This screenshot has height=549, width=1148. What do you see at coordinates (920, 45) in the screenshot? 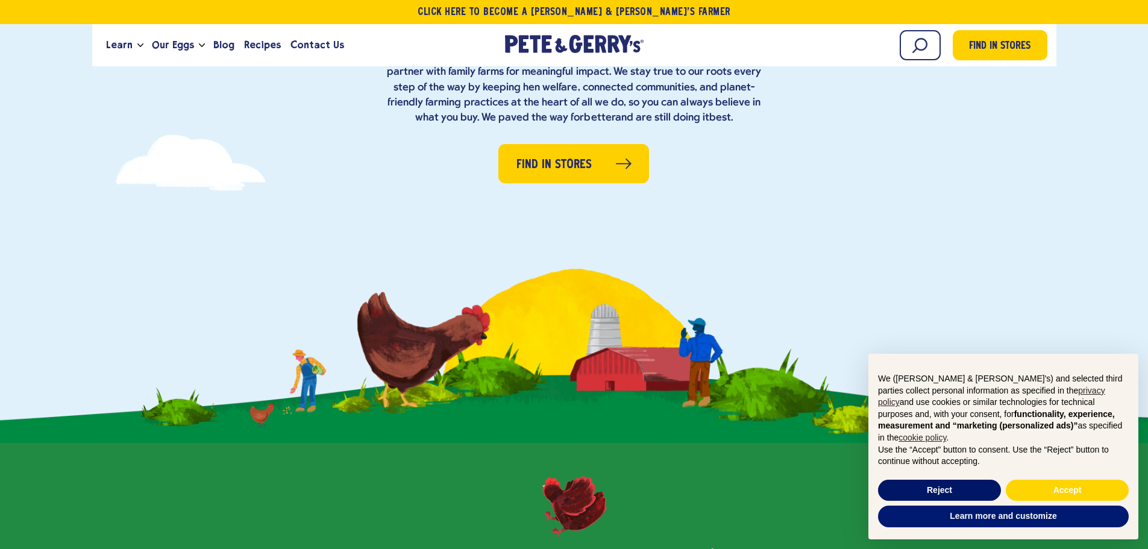
I see `input: Search` at bounding box center [920, 45].